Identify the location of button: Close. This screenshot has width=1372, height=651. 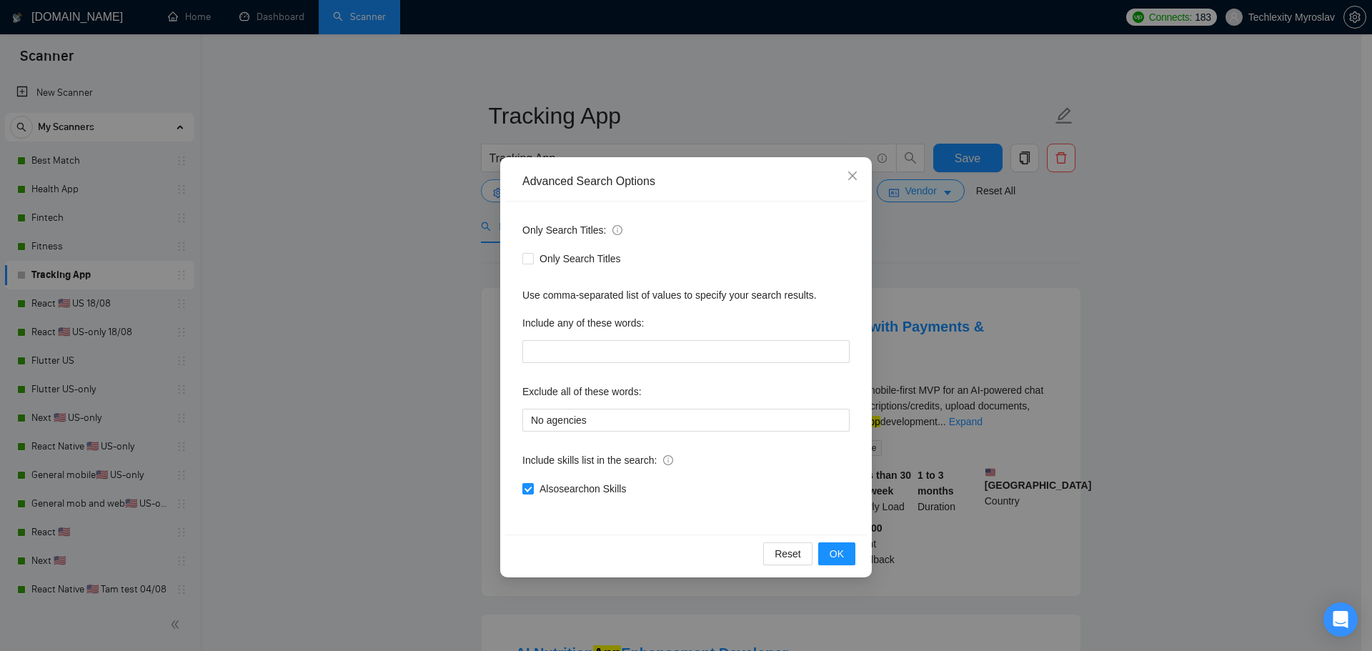
(852, 176).